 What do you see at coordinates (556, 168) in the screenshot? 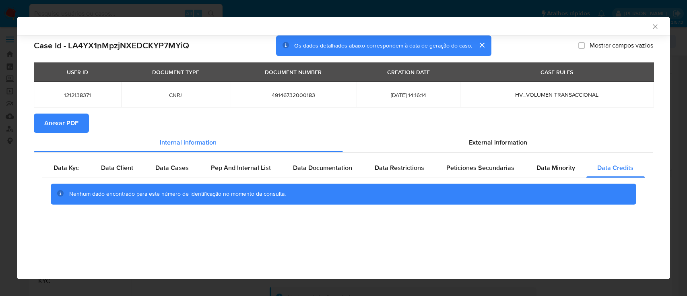
I see `span: Data Minority` at bounding box center [556, 168].